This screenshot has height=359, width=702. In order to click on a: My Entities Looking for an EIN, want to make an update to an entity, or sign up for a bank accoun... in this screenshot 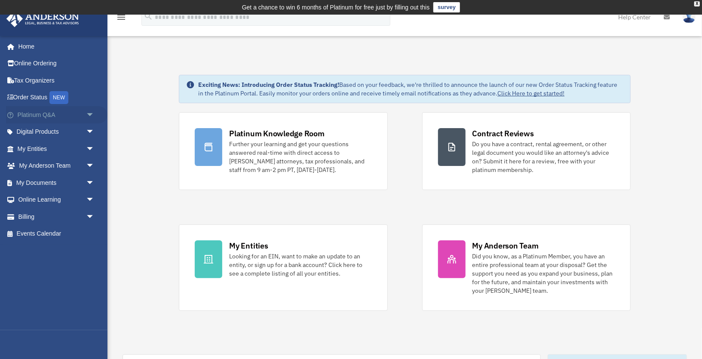, I will do `click(283, 267)`.